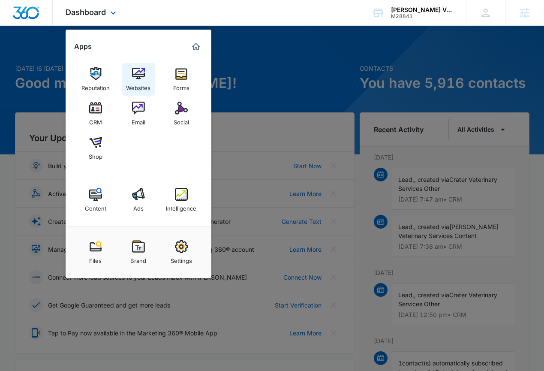 This screenshot has height=371, width=544. I want to click on div: Shop, so click(96, 154).